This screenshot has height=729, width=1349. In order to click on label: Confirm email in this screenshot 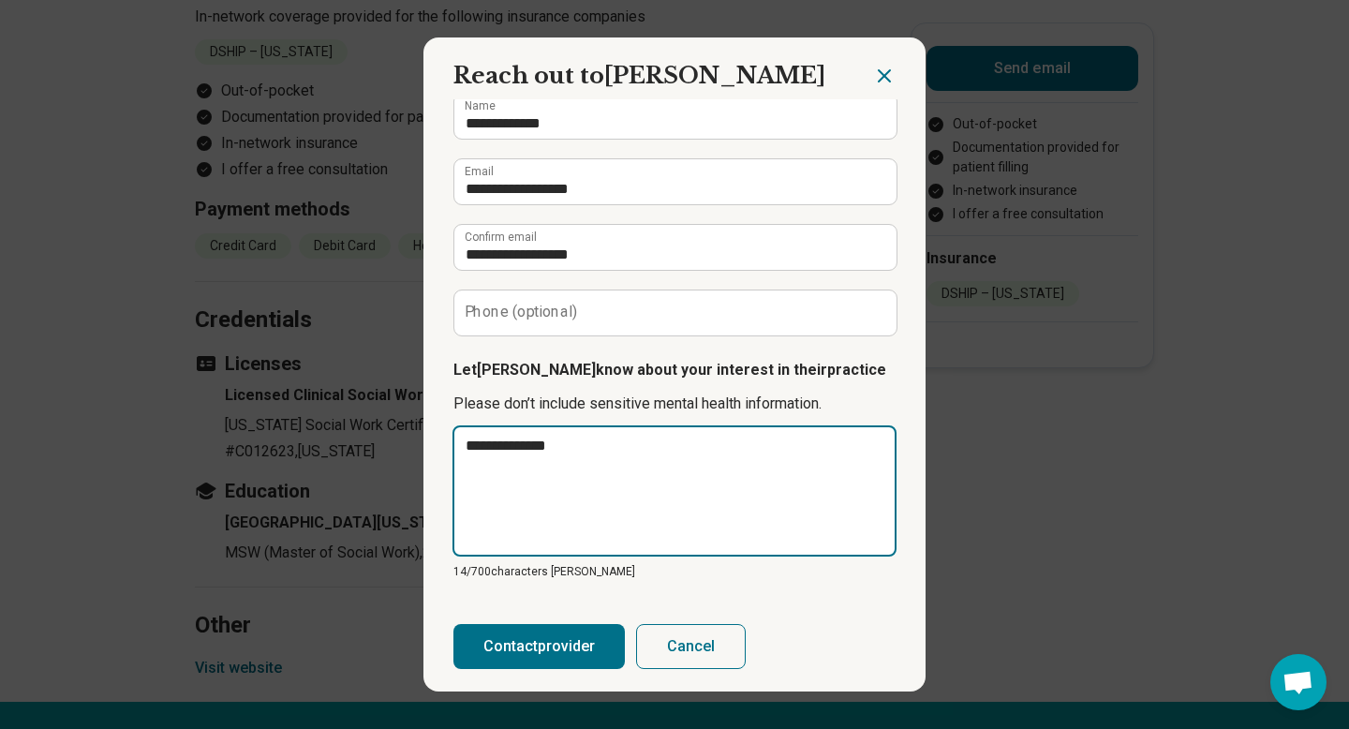, I will do `click(500, 237)`.